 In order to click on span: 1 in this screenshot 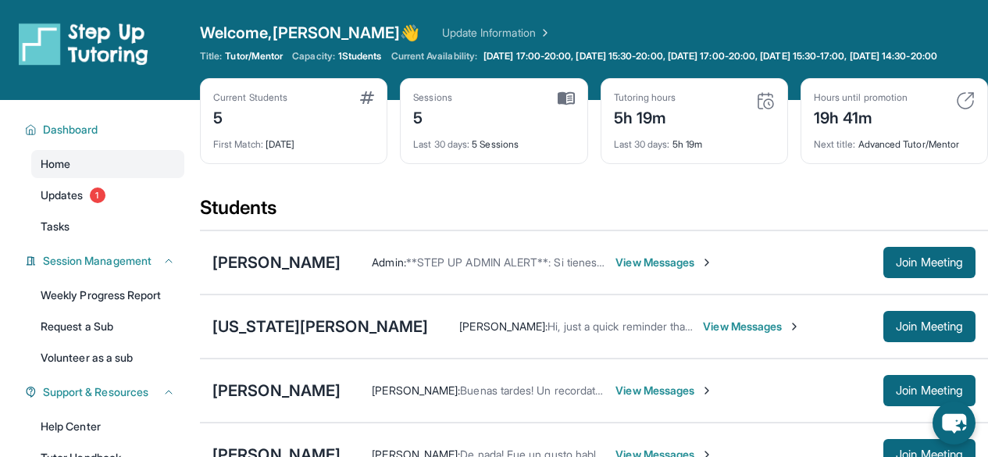, I will do `click(98, 195)`.